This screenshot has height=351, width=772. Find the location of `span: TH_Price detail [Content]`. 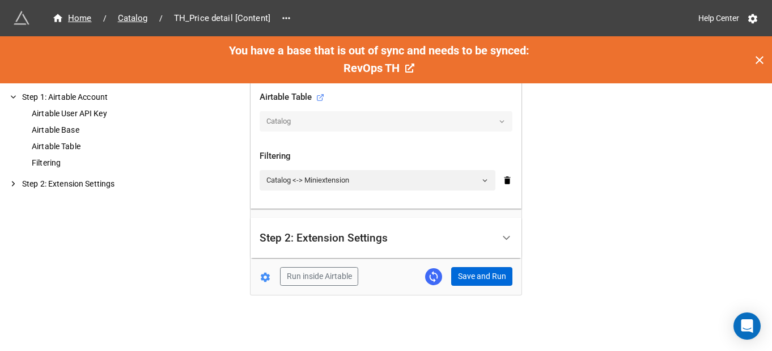

span: TH_Price detail [Content] is located at coordinates (222, 18).